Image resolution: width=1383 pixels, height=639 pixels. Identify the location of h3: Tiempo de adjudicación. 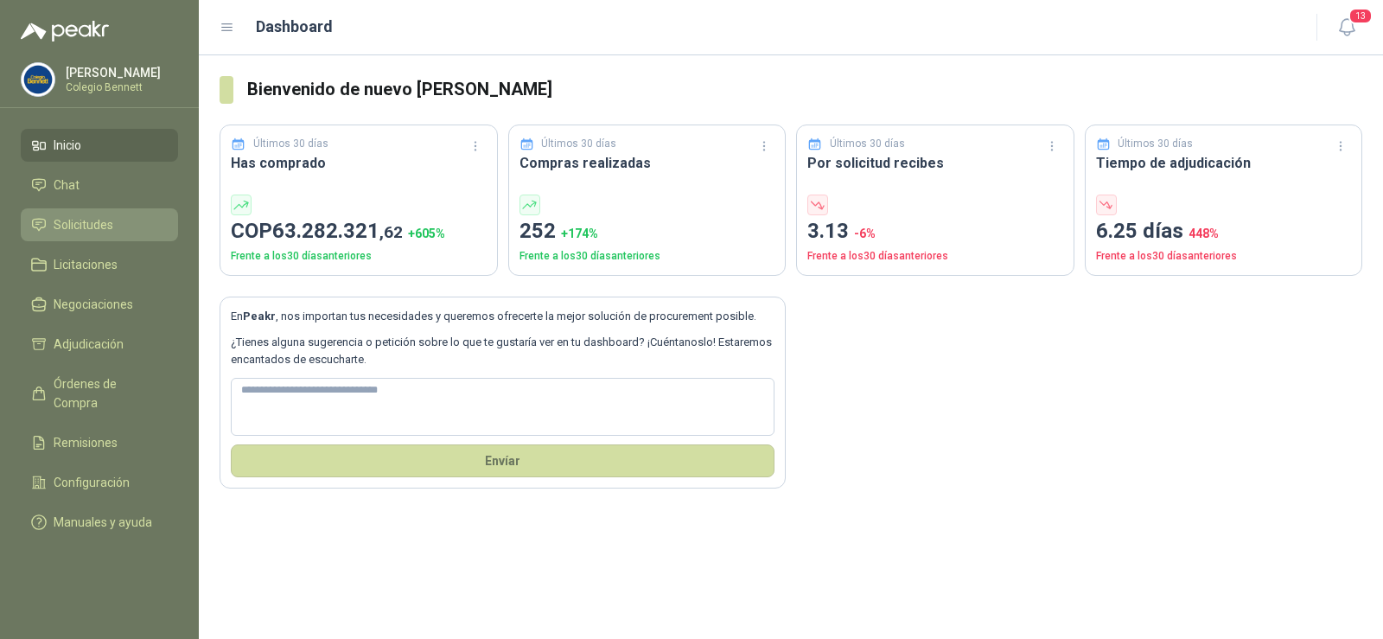
(1224, 163).